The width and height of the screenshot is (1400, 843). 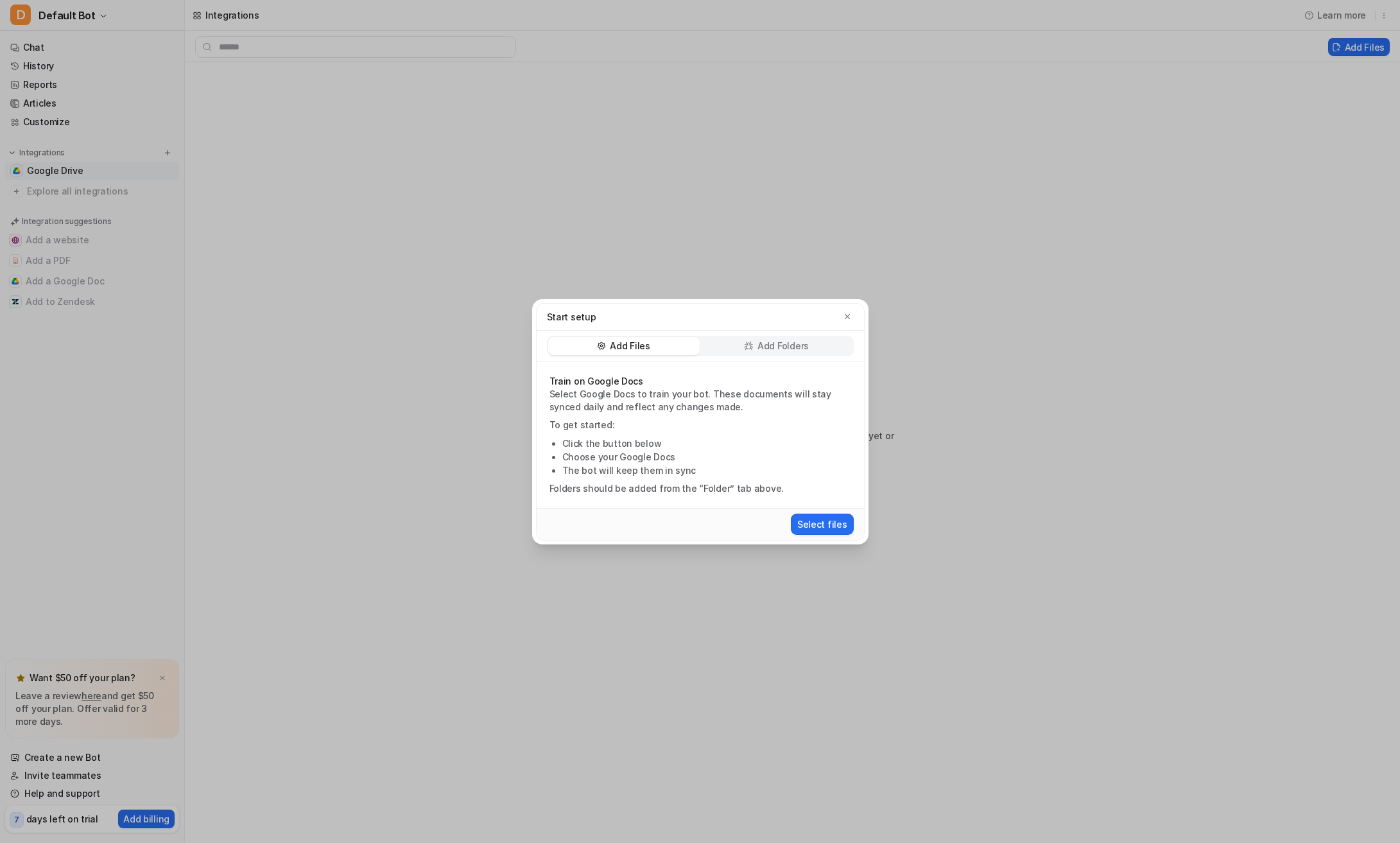 What do you see at coordinates (700, 400) in the screenshot?
I see `p: Select Google Docs to train your bot. These documents will stay synced daily and reflect any chan...` at bounding box center [700, 400].